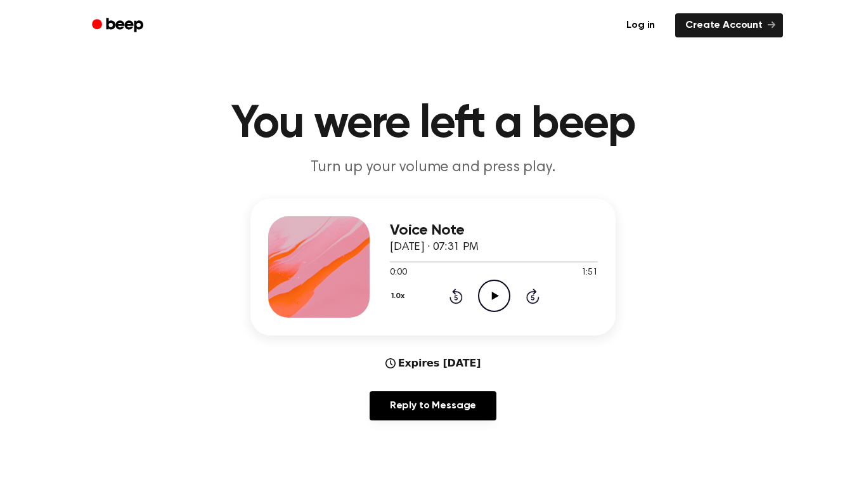 This screenshot has height=487, width=866. Describe the element at coordinates (119, 25) in the screenshot. I see `a: Beep` at that location.